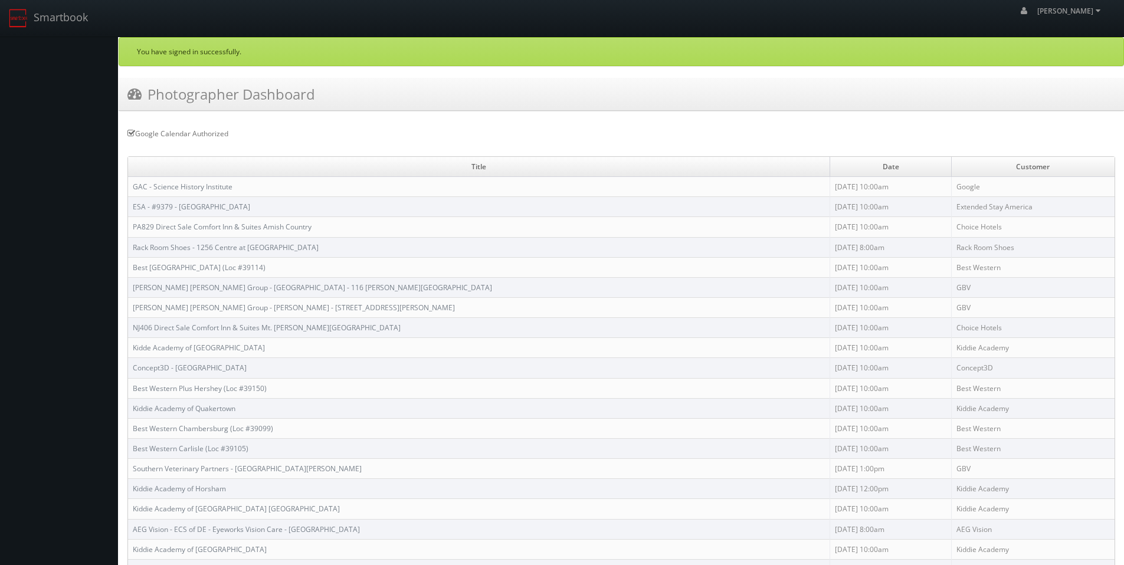 This screenshot has height=565, width=1124. What do you see at coordinates (621, 133) in the screenshot?
I see `div: Google Calendar Authorized` at bounding box center [621, 133].